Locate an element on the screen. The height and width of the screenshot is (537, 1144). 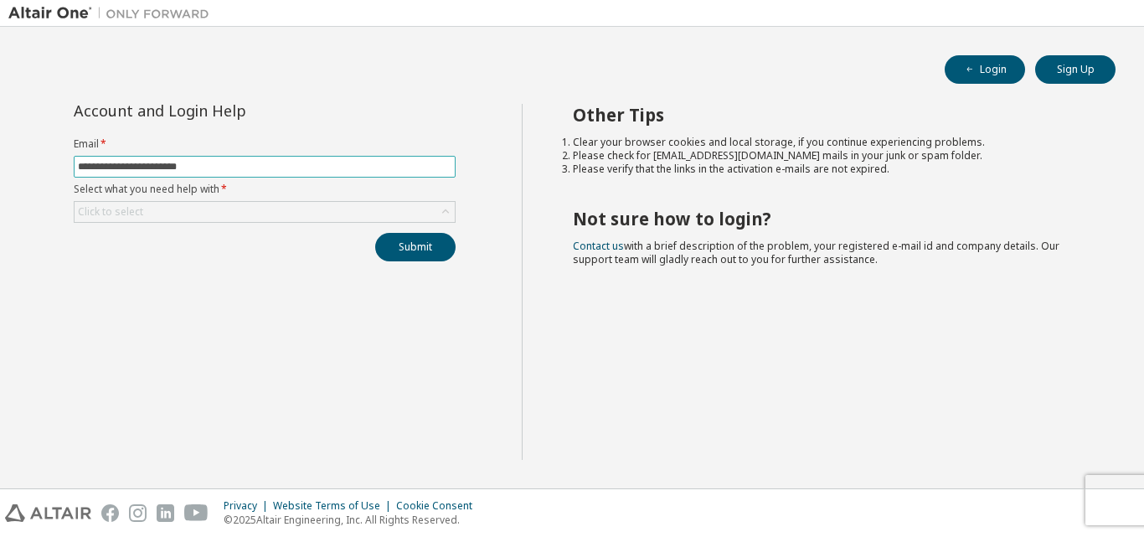
div: Account and Login Help is located at coordinates (226, 111).